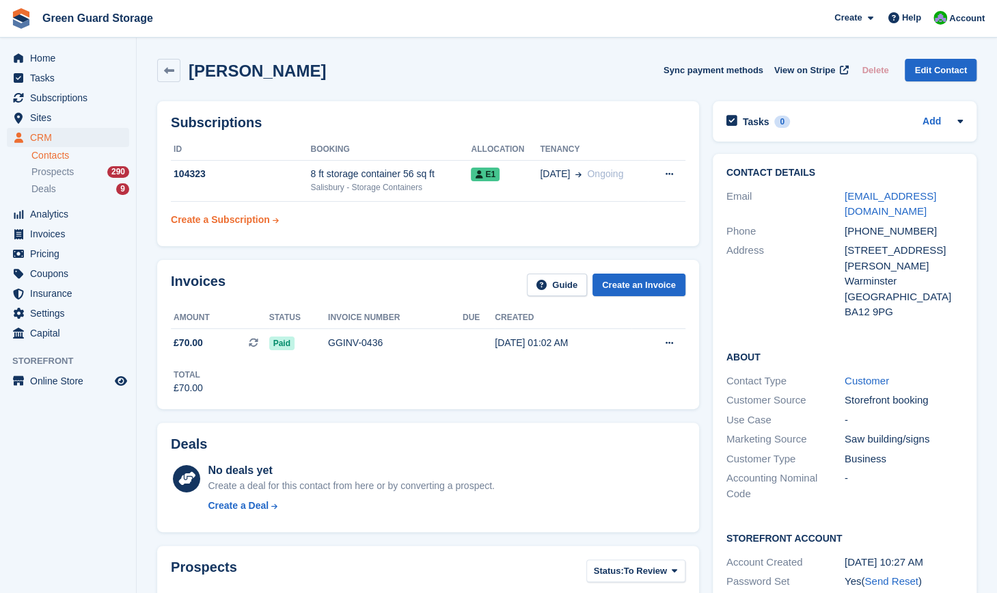 This screenshot has height=593, width=997. Describe the element at coordinates (785, 204) in the screenshot. I see `div: Email` at that location.